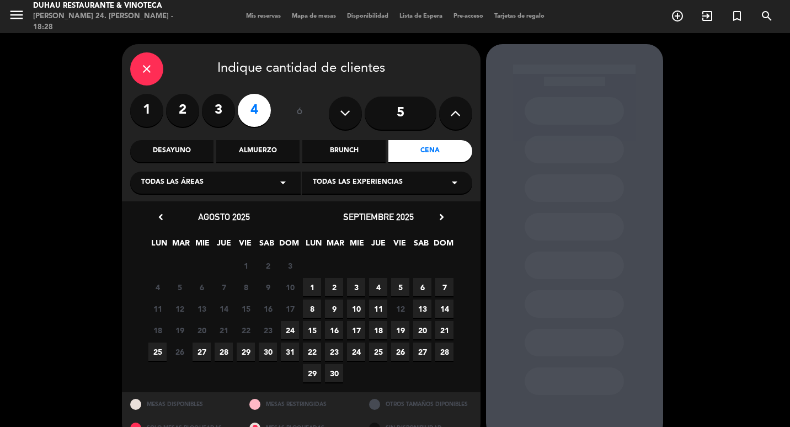 Image resolution: width=790 pixels, height=427 pixels. What do you see at coordinates (422, 352) in the screenshot?
I see `span: 27` at bounding box center [422, 352].